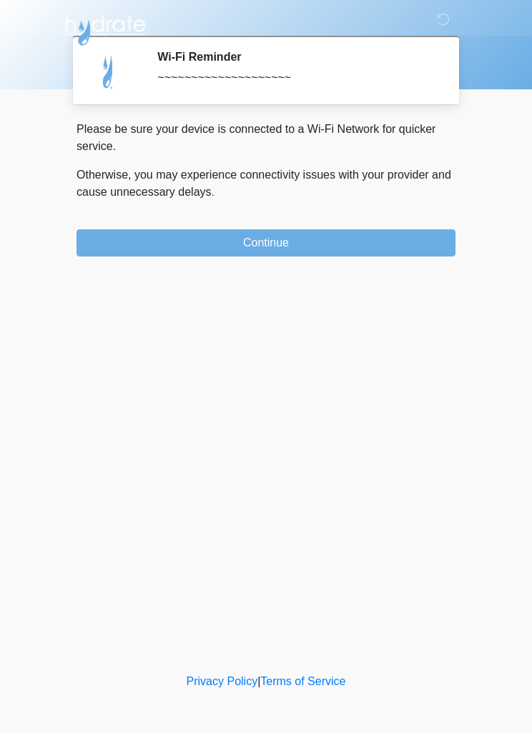  I want to click on p: Please be sure your device is connected to a Wi-Fi Network for quicker service., so click(266, 138).